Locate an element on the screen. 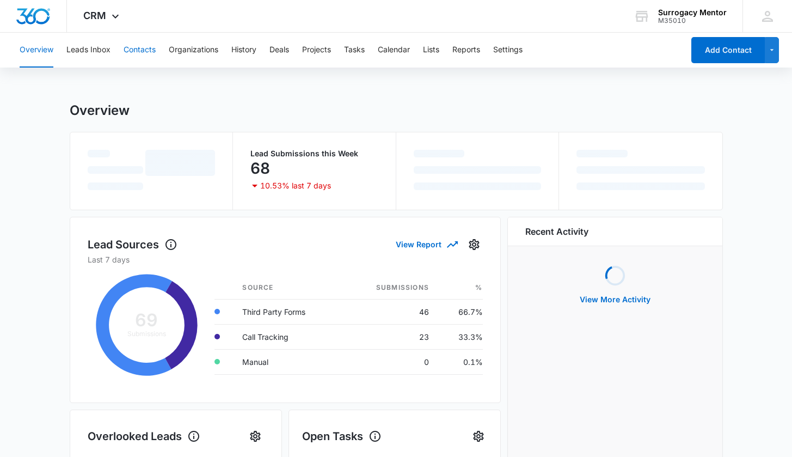 The width and height of the screenshot is (792, 457). h6: Recent Activity is located at coordinates (557, 231).